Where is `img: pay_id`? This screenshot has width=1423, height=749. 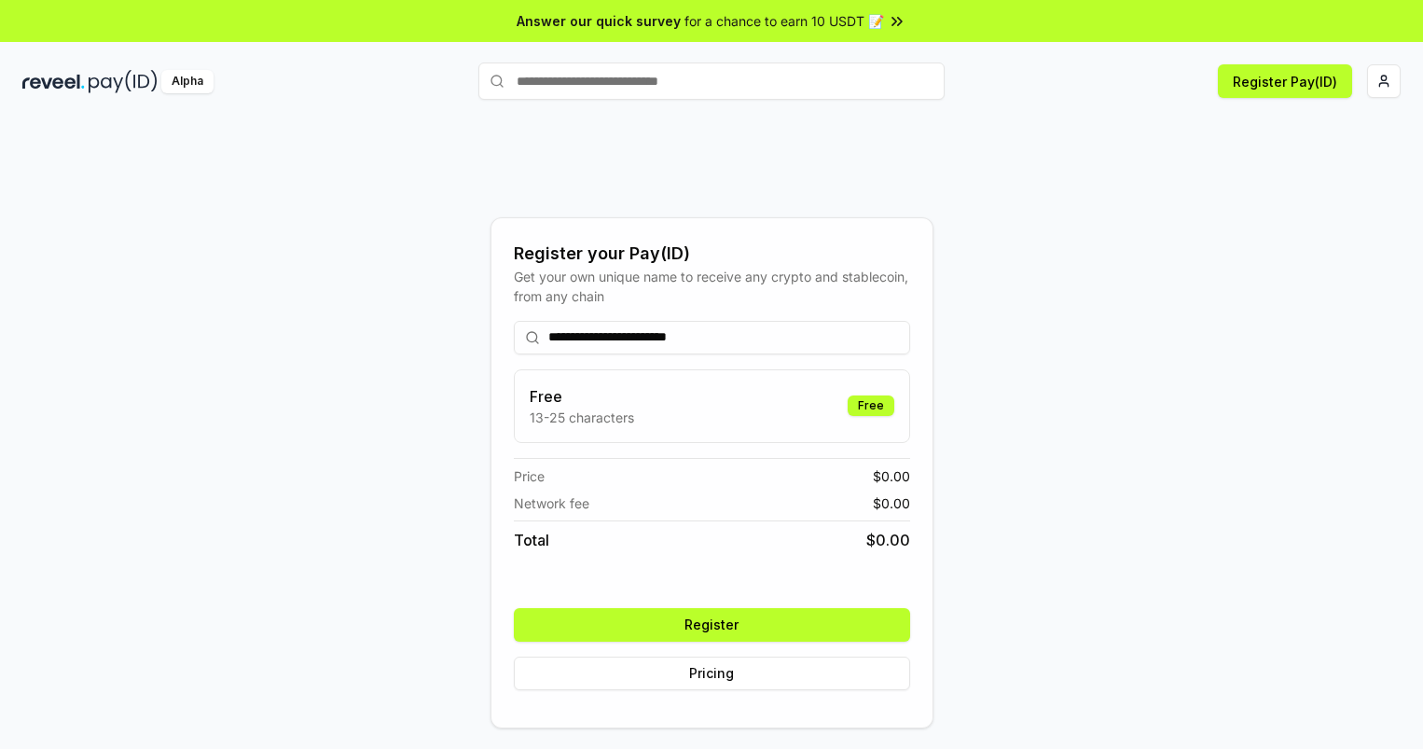
img: pay_id is located at coordinates (123, 81).